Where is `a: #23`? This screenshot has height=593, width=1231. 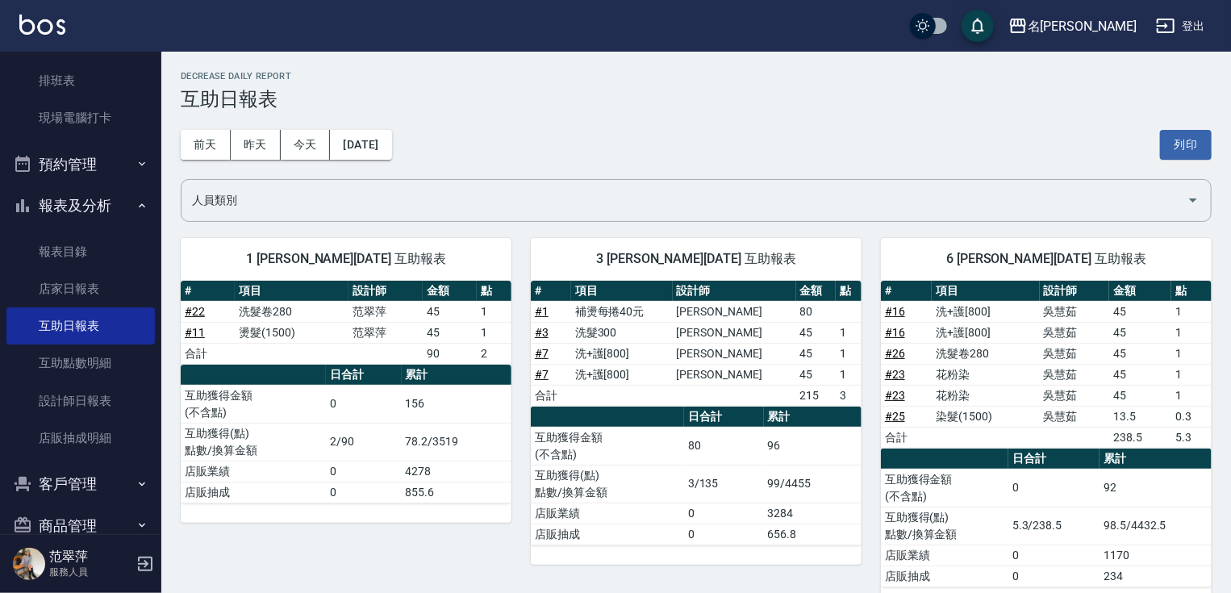 a: #23 is located at coordinates (894, 395).